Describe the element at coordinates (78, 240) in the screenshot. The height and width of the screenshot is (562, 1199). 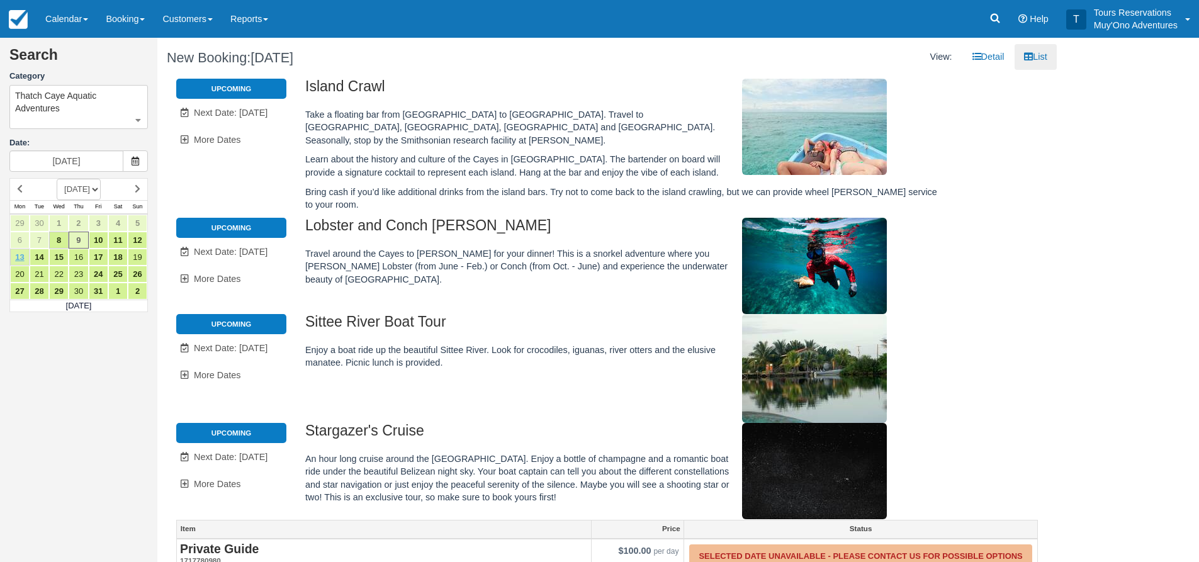
I see `a: 9` at that location.